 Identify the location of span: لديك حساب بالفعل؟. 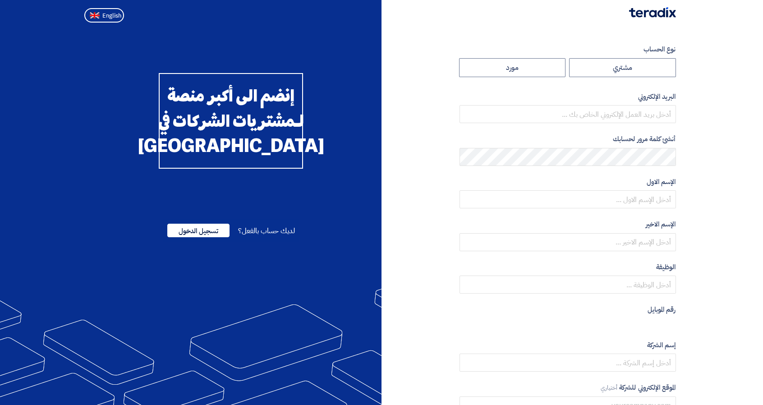
(266, 231).